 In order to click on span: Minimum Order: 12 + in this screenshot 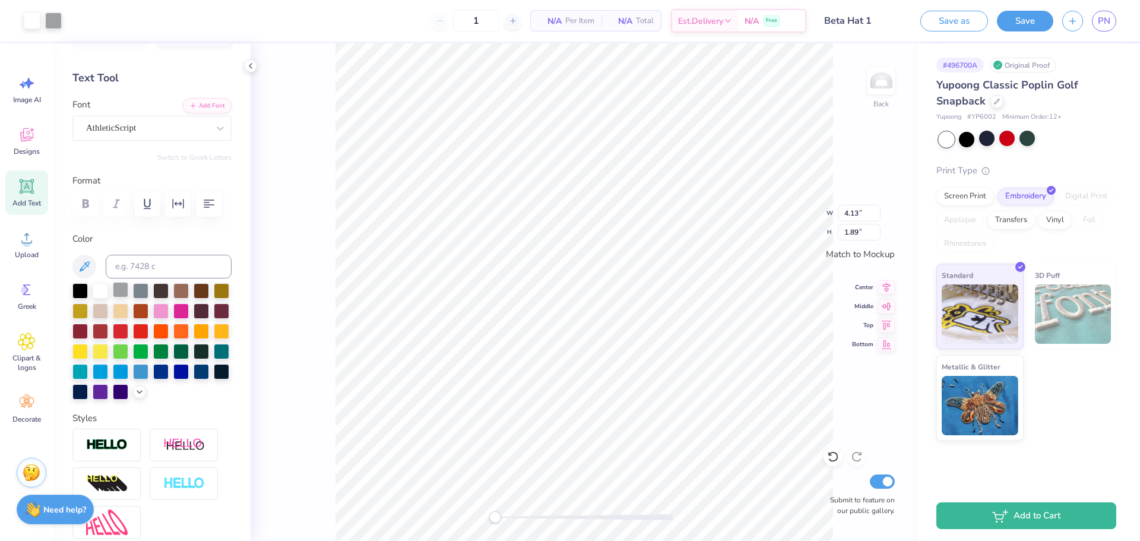, I will do `click(1032, 117)`.